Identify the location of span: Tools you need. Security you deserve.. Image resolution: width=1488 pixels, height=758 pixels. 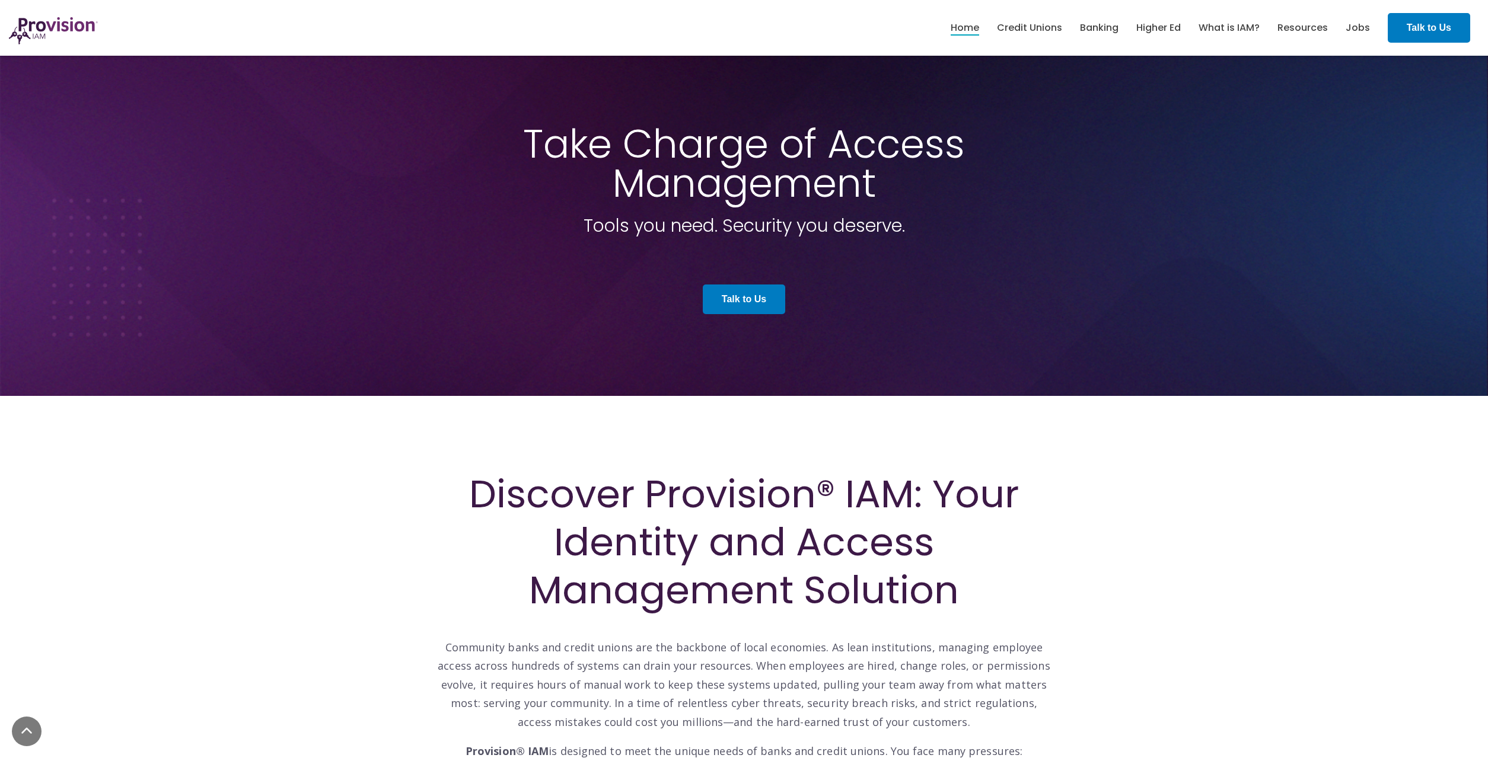
(744, 225).